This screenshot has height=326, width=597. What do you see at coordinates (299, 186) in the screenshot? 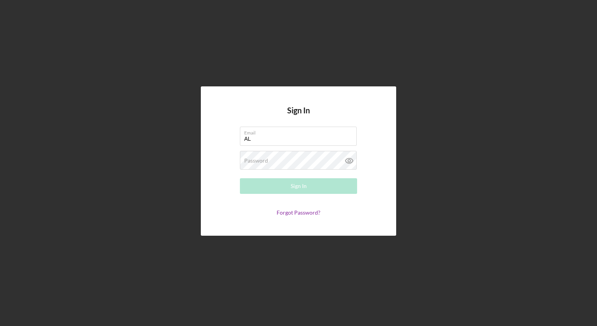
I see `button: Sign In` at bounding box center [299, 186].